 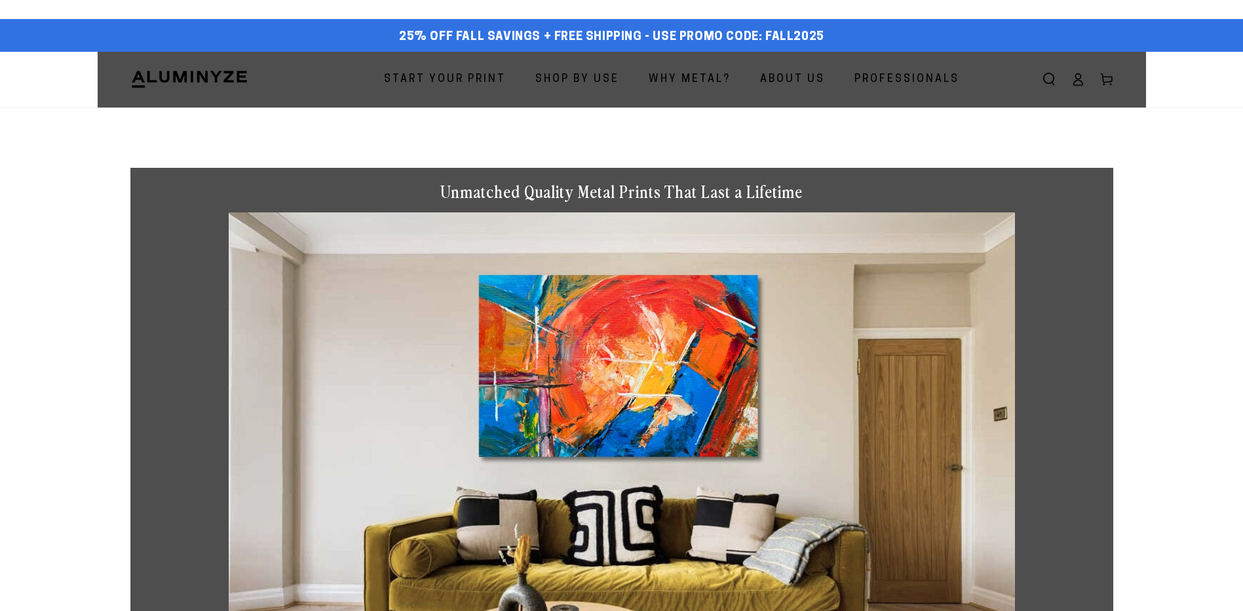 What do you see at coordinates (445, 79) in the screenshot?
I see `span: Start Your Print` at bounding box center [445, 79].